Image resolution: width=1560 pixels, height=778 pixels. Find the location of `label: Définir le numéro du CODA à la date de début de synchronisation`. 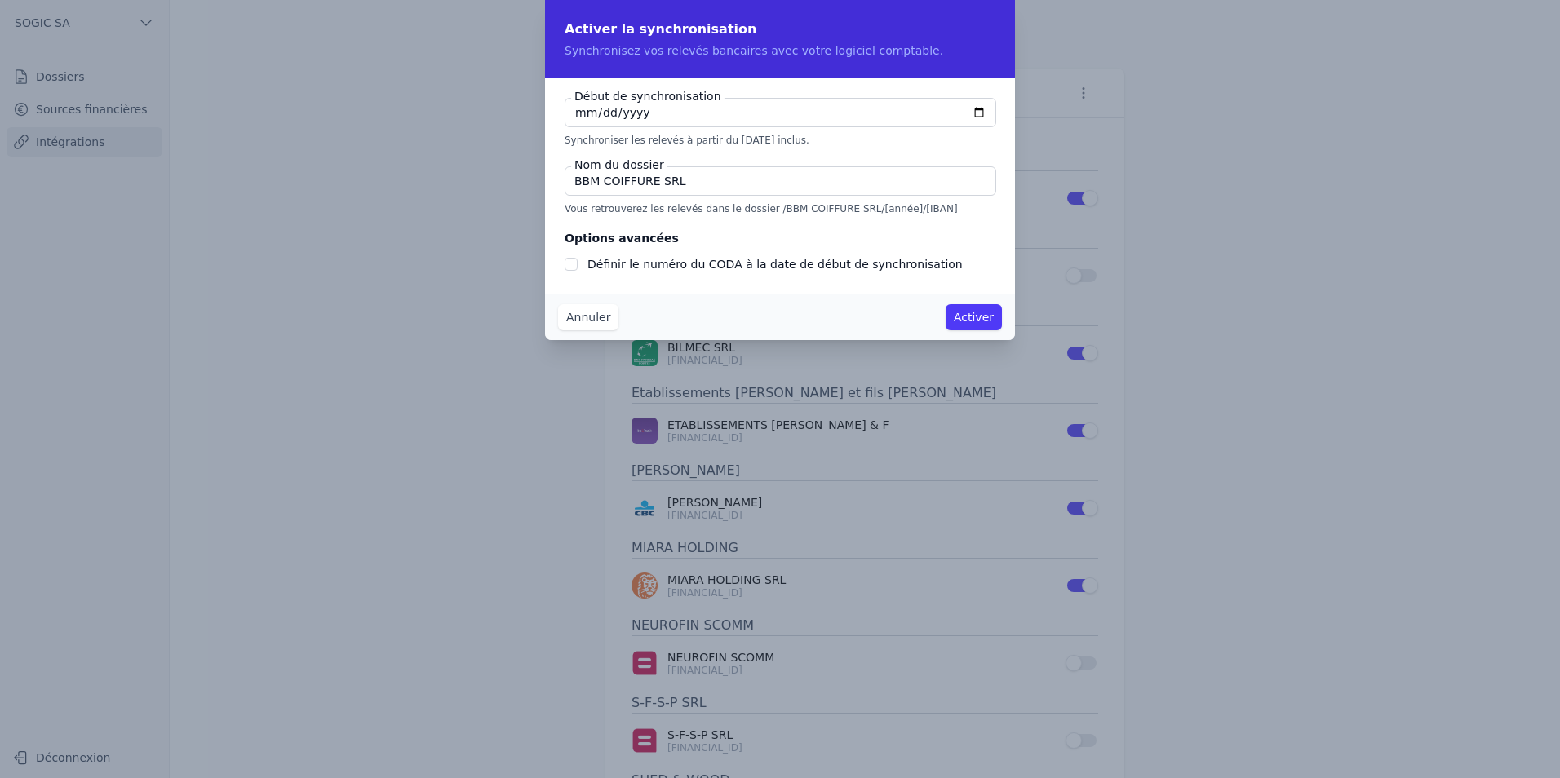

label: Définir le numéro du CODA à la date de début de synchronisation is located at coordinates (775, 264).